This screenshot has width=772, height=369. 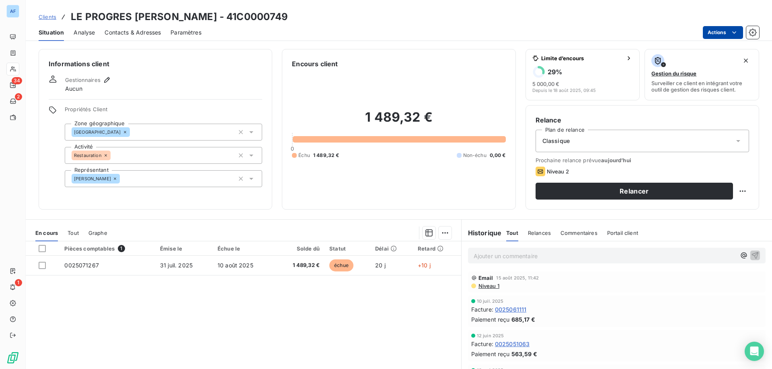 I want to click on span: Niveau 1, so click(x=488, y=286).